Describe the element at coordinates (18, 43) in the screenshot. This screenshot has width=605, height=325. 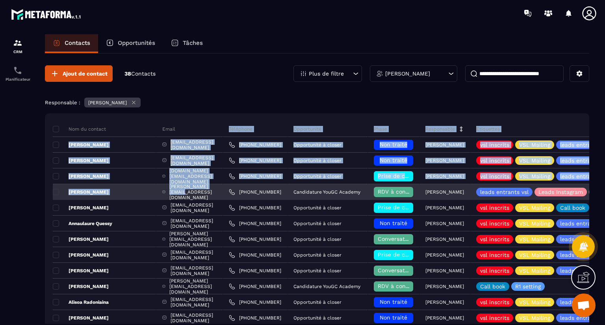
I see `img: formation` at that location.